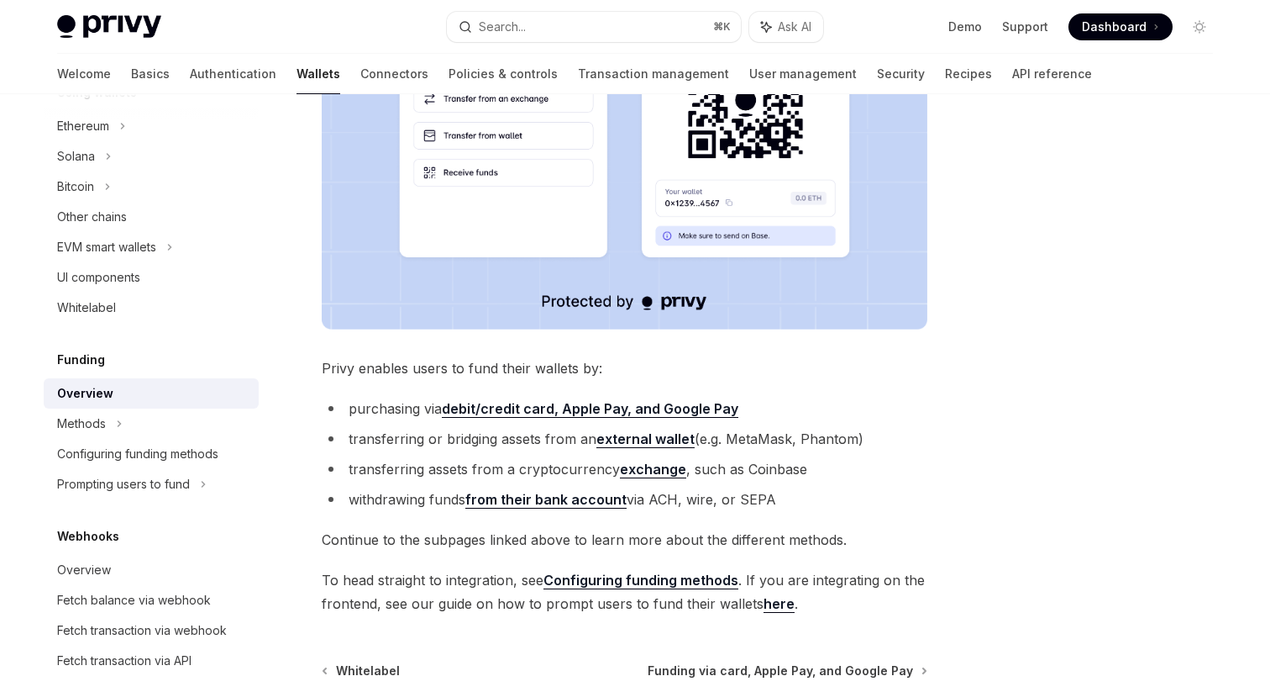 The width and height of the screenshot is (1270, 692). What do you see at coordinates (781, 671) in the screenshot?
I see `span: Funding via card, Apple Pay, and Google Pay` at bounding box center [781, 671].